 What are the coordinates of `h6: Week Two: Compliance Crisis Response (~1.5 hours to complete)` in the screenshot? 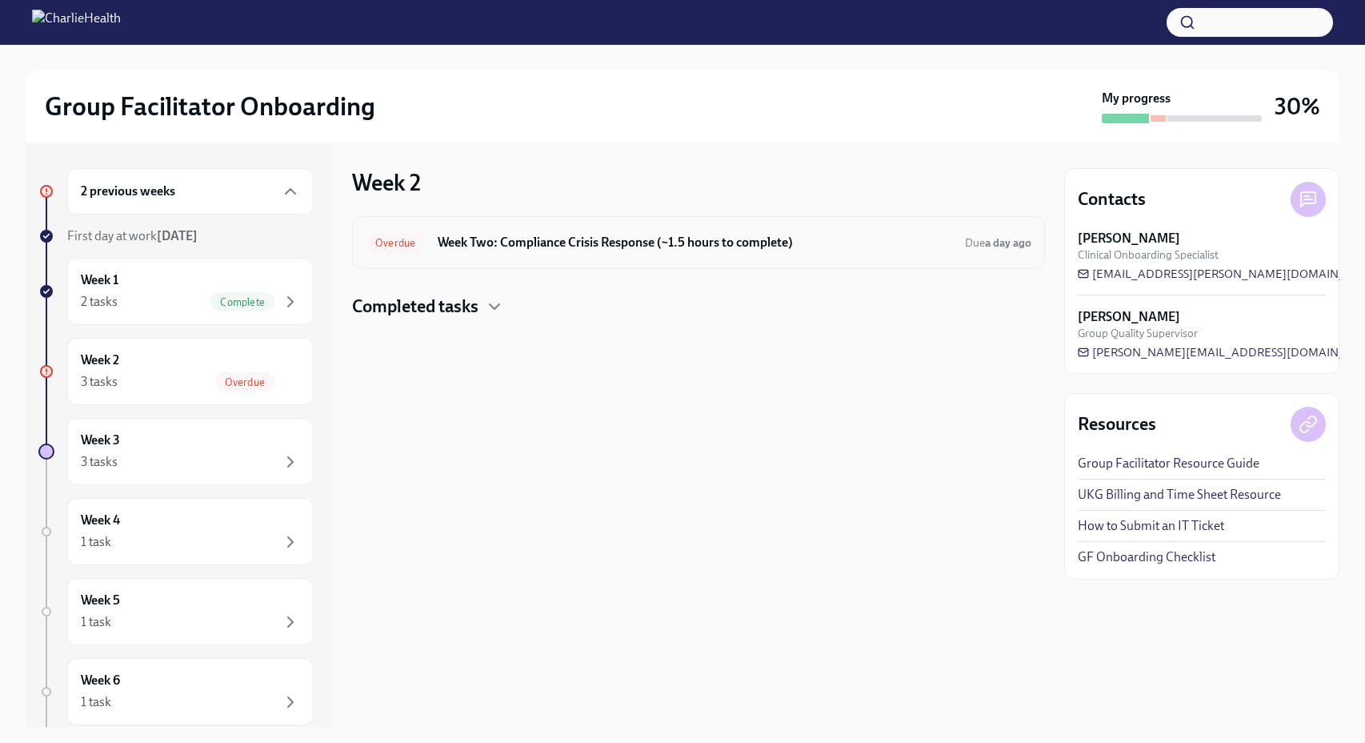 It's located at (695, 242).